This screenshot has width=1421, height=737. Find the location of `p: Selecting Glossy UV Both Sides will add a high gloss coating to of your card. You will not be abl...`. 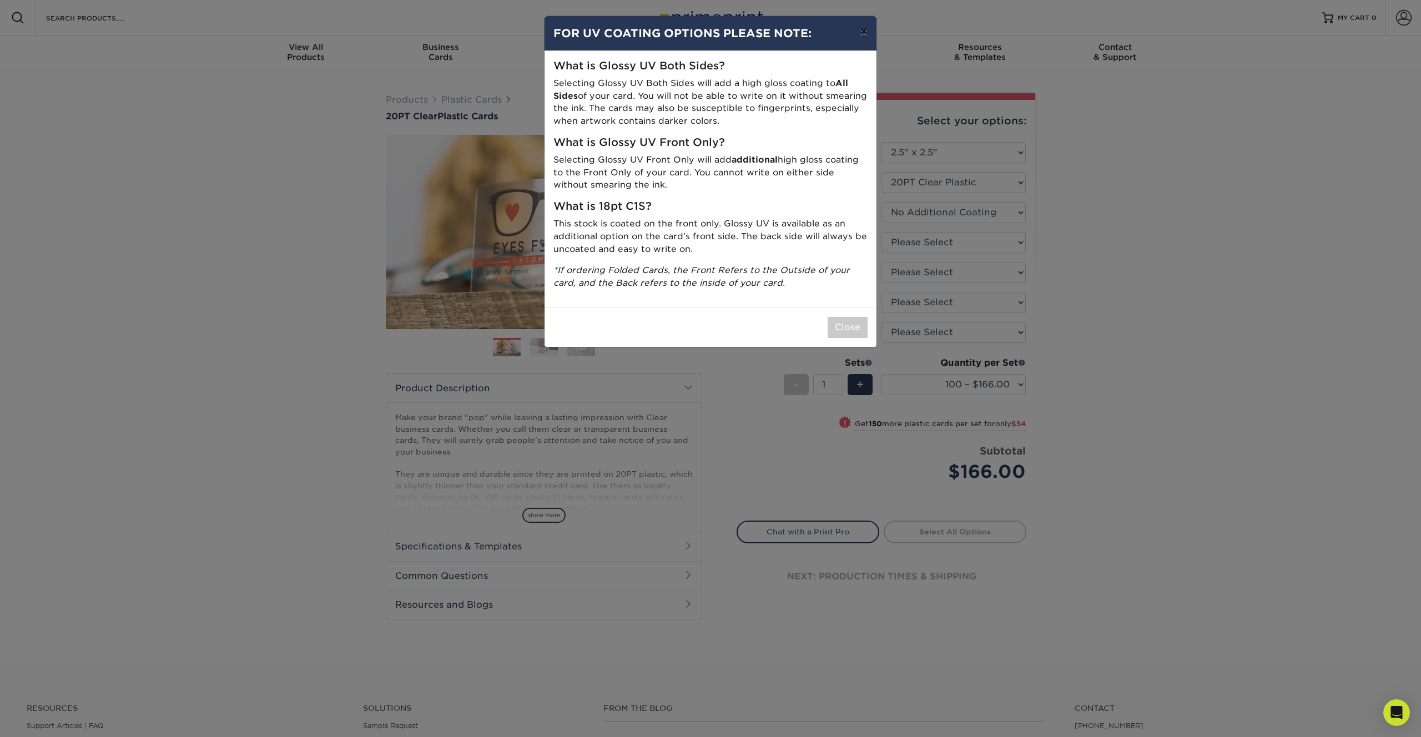

p: Selecting Glossy UV Both Sides will add a high gloss coating to of your card. You will not be abl... is located at coordinates (710, 102).